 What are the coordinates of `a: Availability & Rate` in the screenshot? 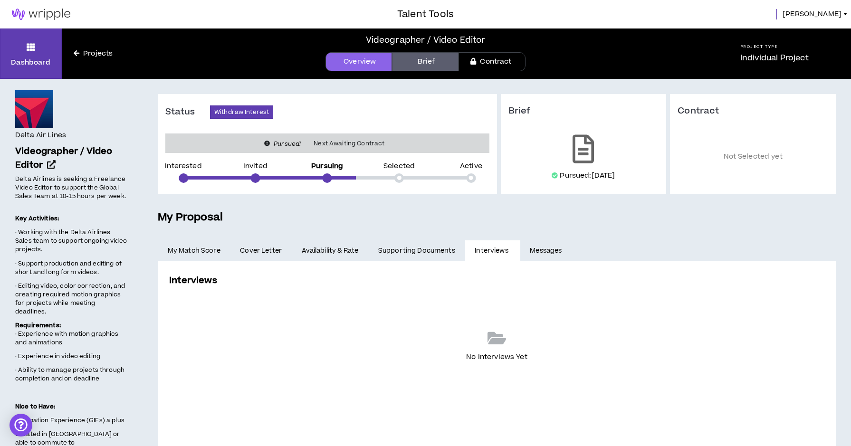 It's located at (330, 251).